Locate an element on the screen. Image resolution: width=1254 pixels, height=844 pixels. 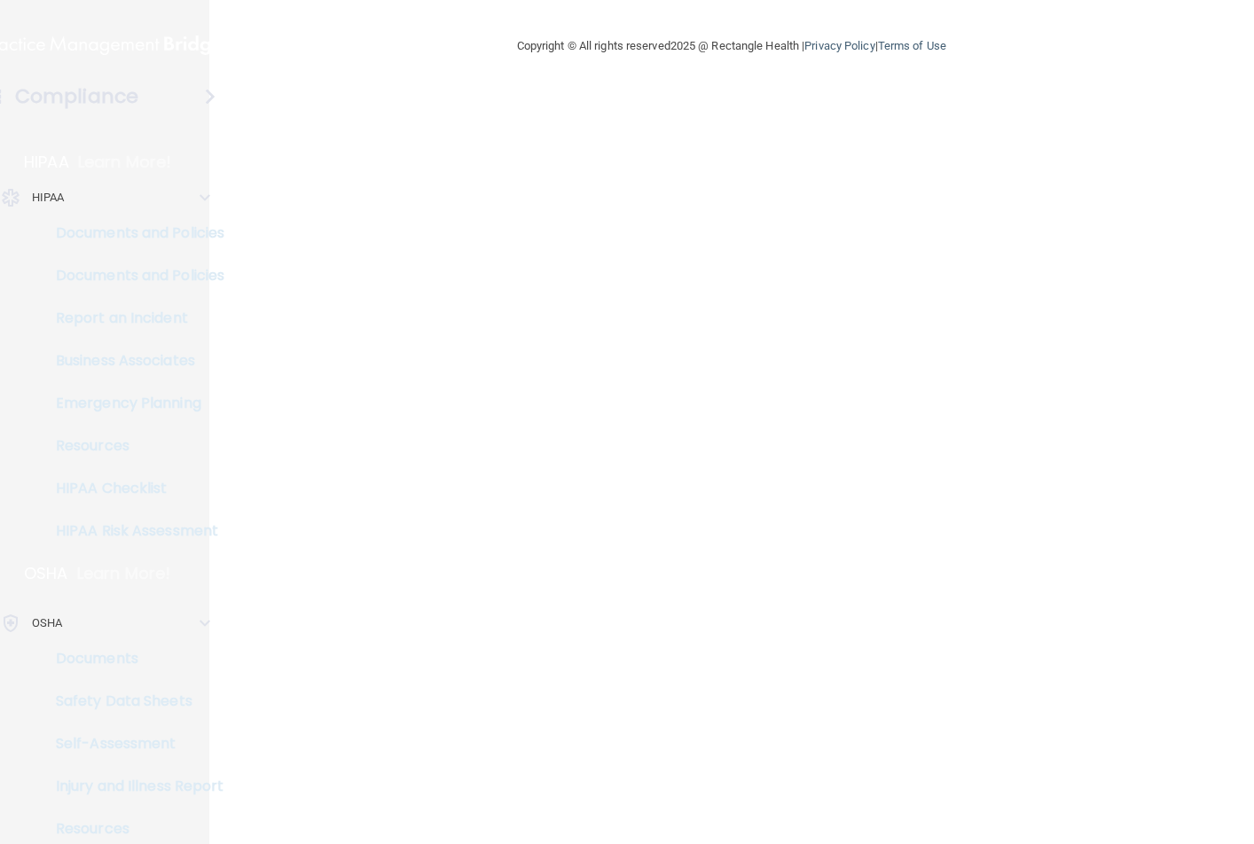
div: Copyright © All rights reserved 2025 @ Rectangle Health | | is located at coordinates (732, 46).